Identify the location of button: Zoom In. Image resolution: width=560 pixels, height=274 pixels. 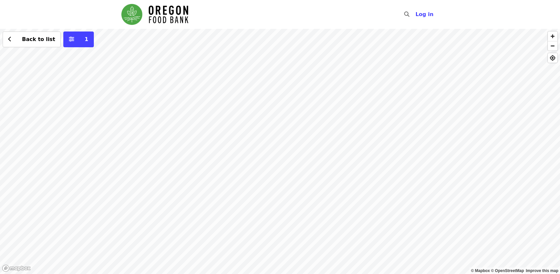
(553, 36).